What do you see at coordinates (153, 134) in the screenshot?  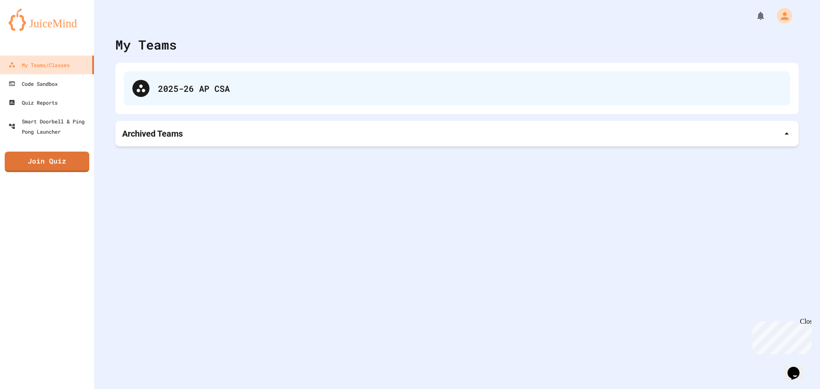 I see `p: Archived Teams` at bounding box center [153, 134].